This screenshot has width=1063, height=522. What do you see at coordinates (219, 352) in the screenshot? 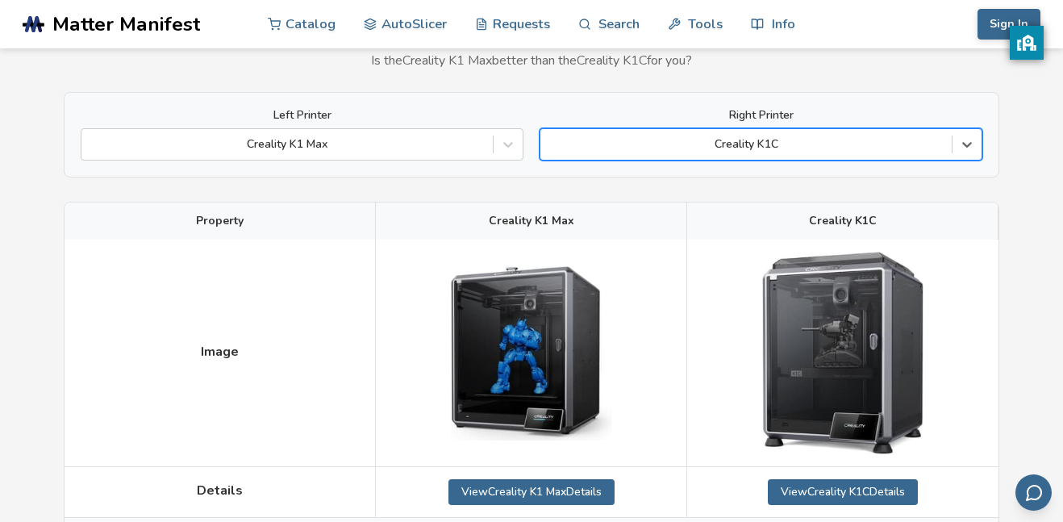
I see `span: Image` at bounding box center [219, 352].